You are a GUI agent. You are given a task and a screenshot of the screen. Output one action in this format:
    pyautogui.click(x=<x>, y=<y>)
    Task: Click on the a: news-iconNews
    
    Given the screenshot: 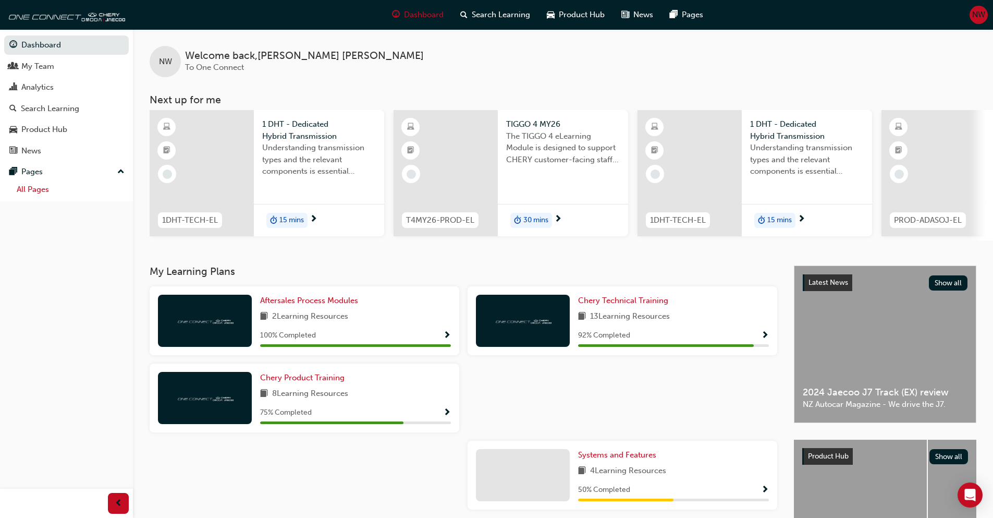 What is the action you would take?
    pyautogui.click(x=637, y=15)
    